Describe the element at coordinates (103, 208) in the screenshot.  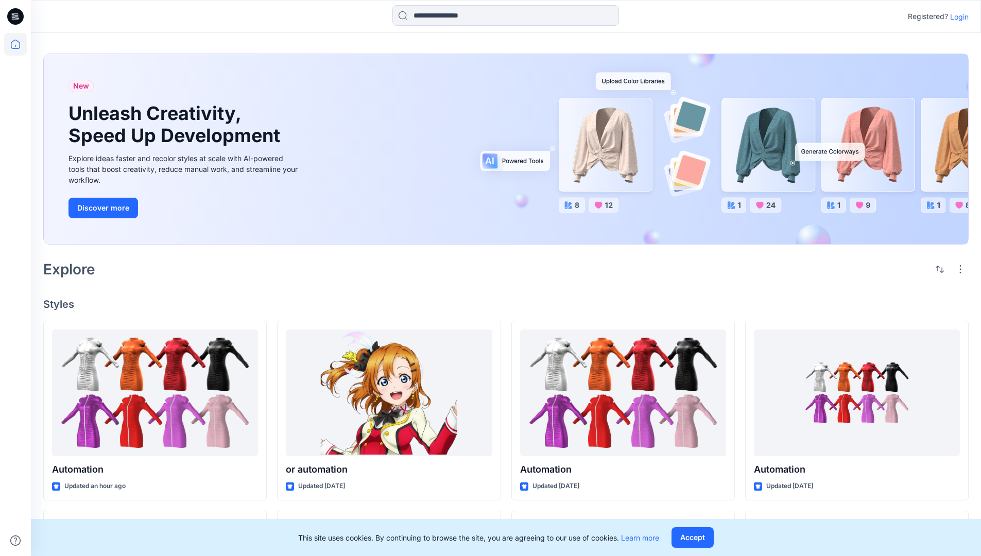
I see `button: Discover more` at that location.